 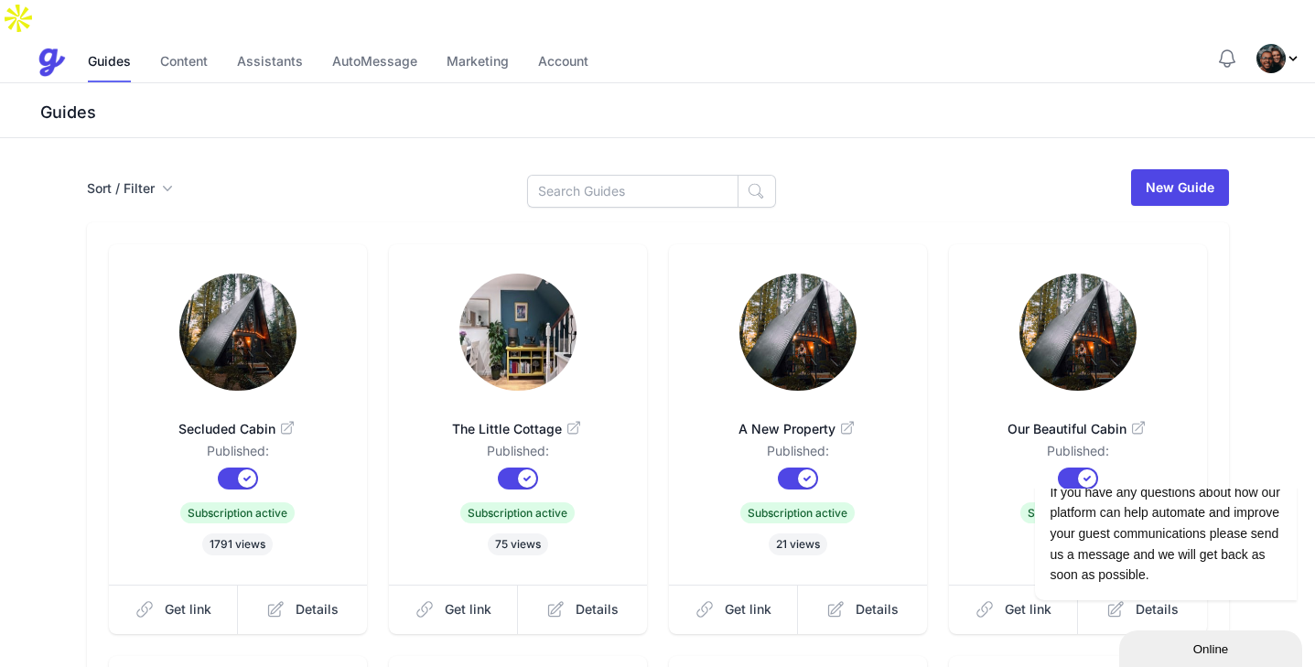 What do you see at coordinates (92, 22) in the screenshot?
I see `div: Online` at bounding box center [92, 22].